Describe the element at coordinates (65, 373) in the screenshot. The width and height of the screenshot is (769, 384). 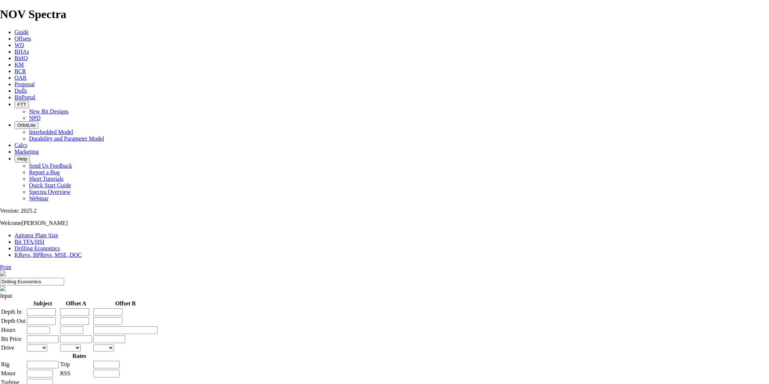
I see `label: RSS` at that location.